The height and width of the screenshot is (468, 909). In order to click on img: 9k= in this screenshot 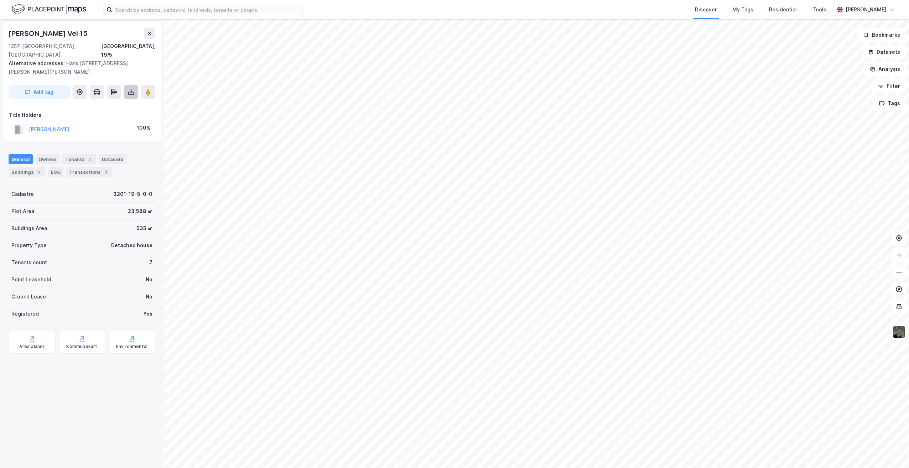, I will do `click(899, 332)`.